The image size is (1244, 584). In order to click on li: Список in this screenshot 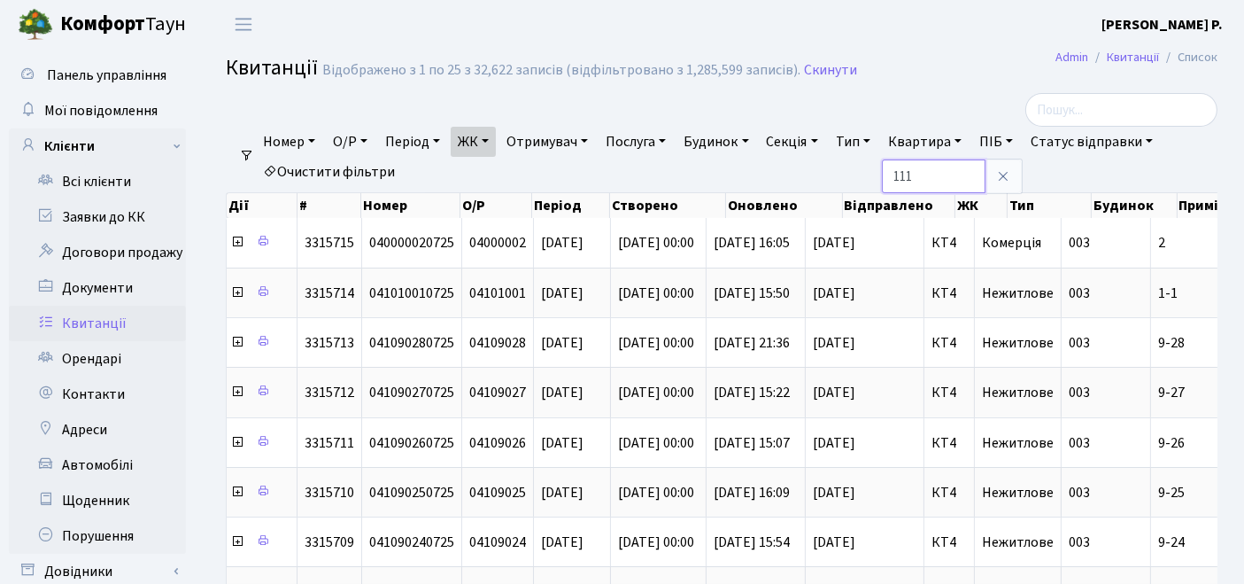, I will do `click(1189, 58)`.